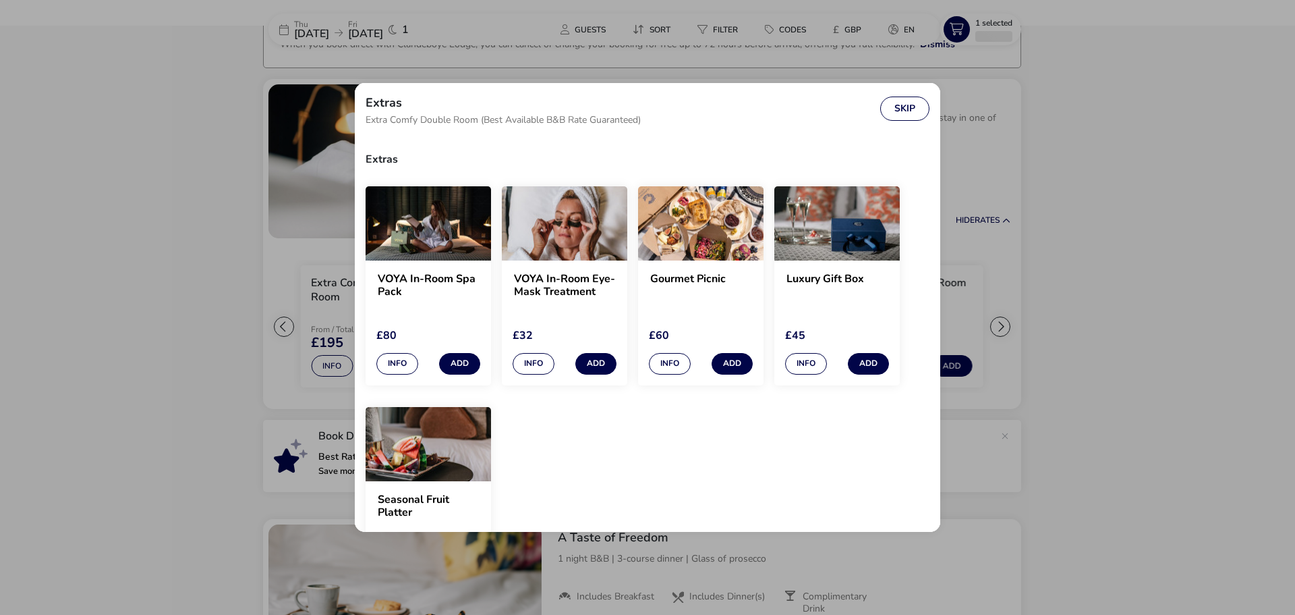 This screenshot has height=615, width=1295. What do you see at coordinates (503, 120) in the screenshot?
I see `span: Extra Comfy Double Room (Best Available B&B Rate Guaranteed)` at bounding box center [503, 120].